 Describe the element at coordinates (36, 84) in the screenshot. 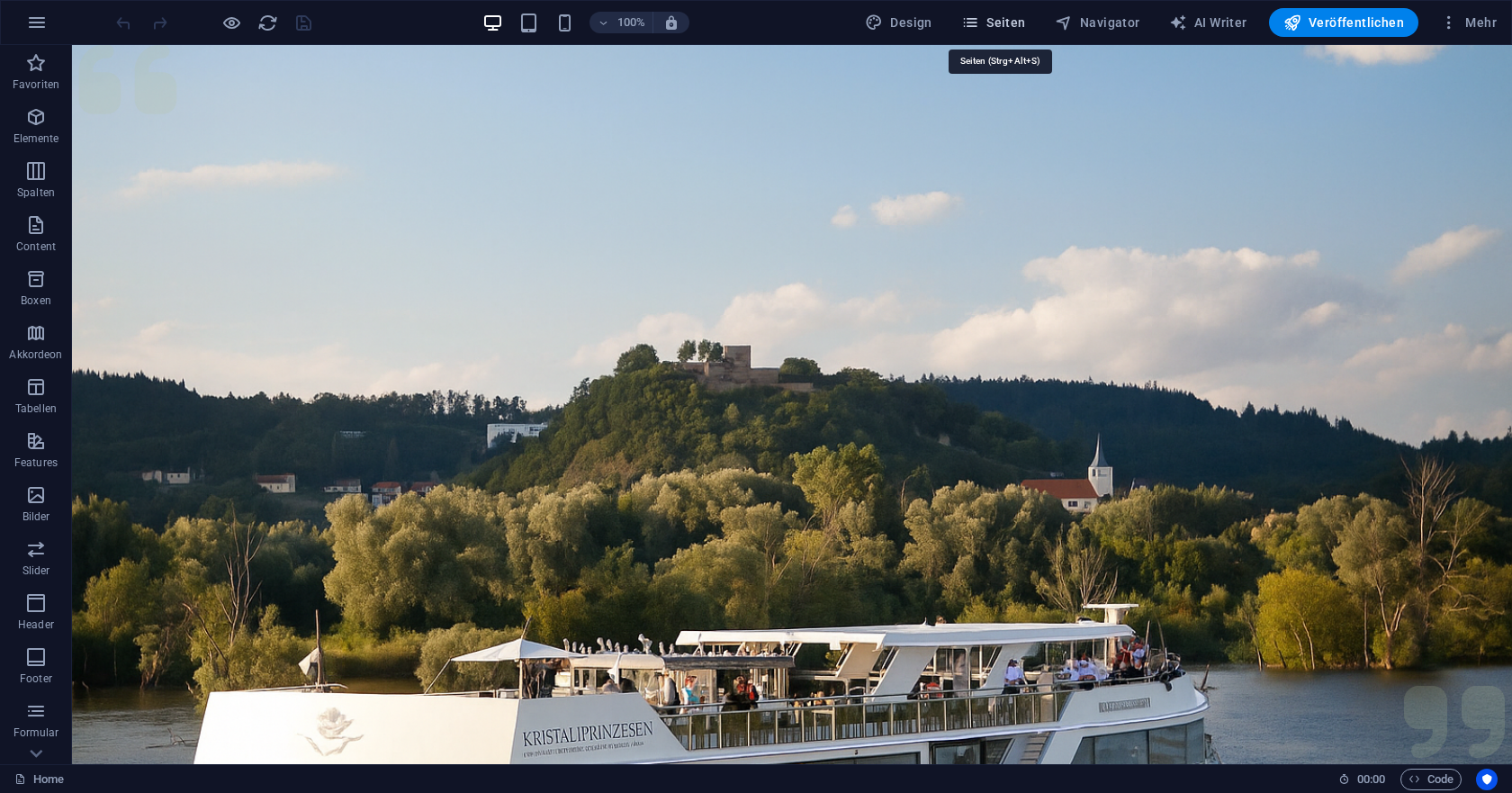

I see `p: Favoriten` at that location.